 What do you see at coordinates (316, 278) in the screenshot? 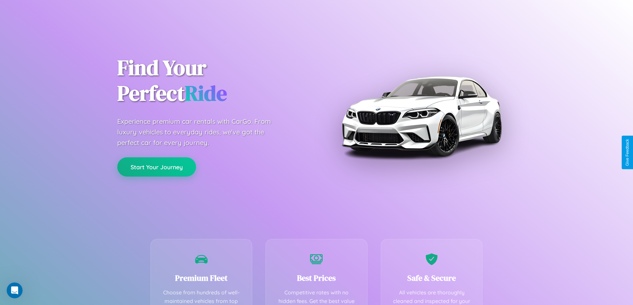
I see `h3: Best Prices` at bounding box center [316, 278].